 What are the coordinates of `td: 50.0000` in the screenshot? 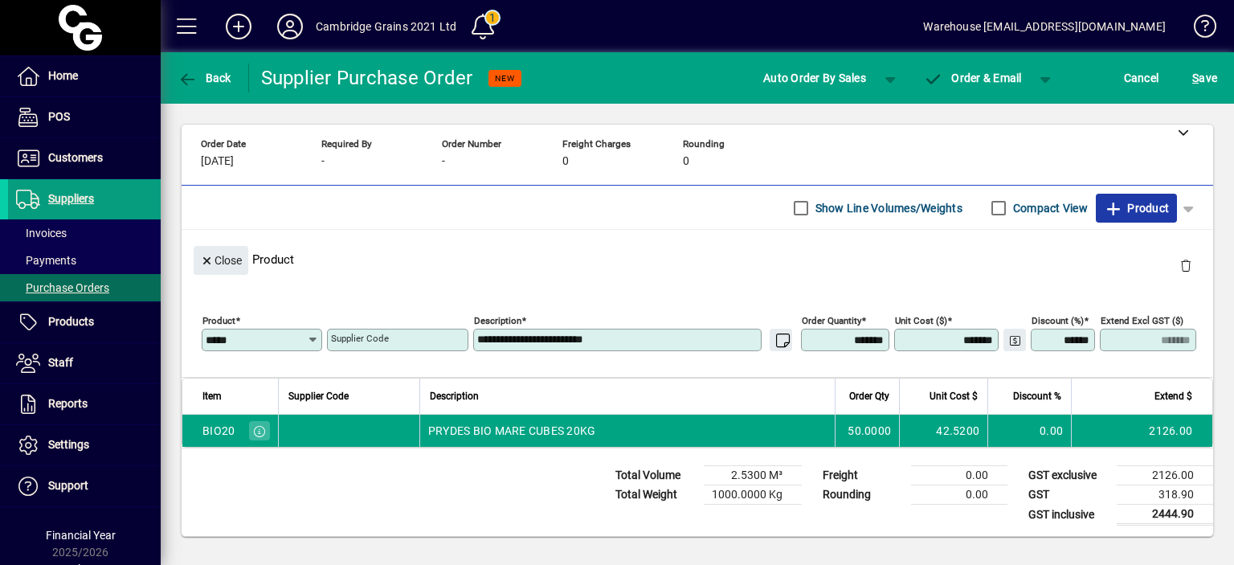 It's located at (867, 431).